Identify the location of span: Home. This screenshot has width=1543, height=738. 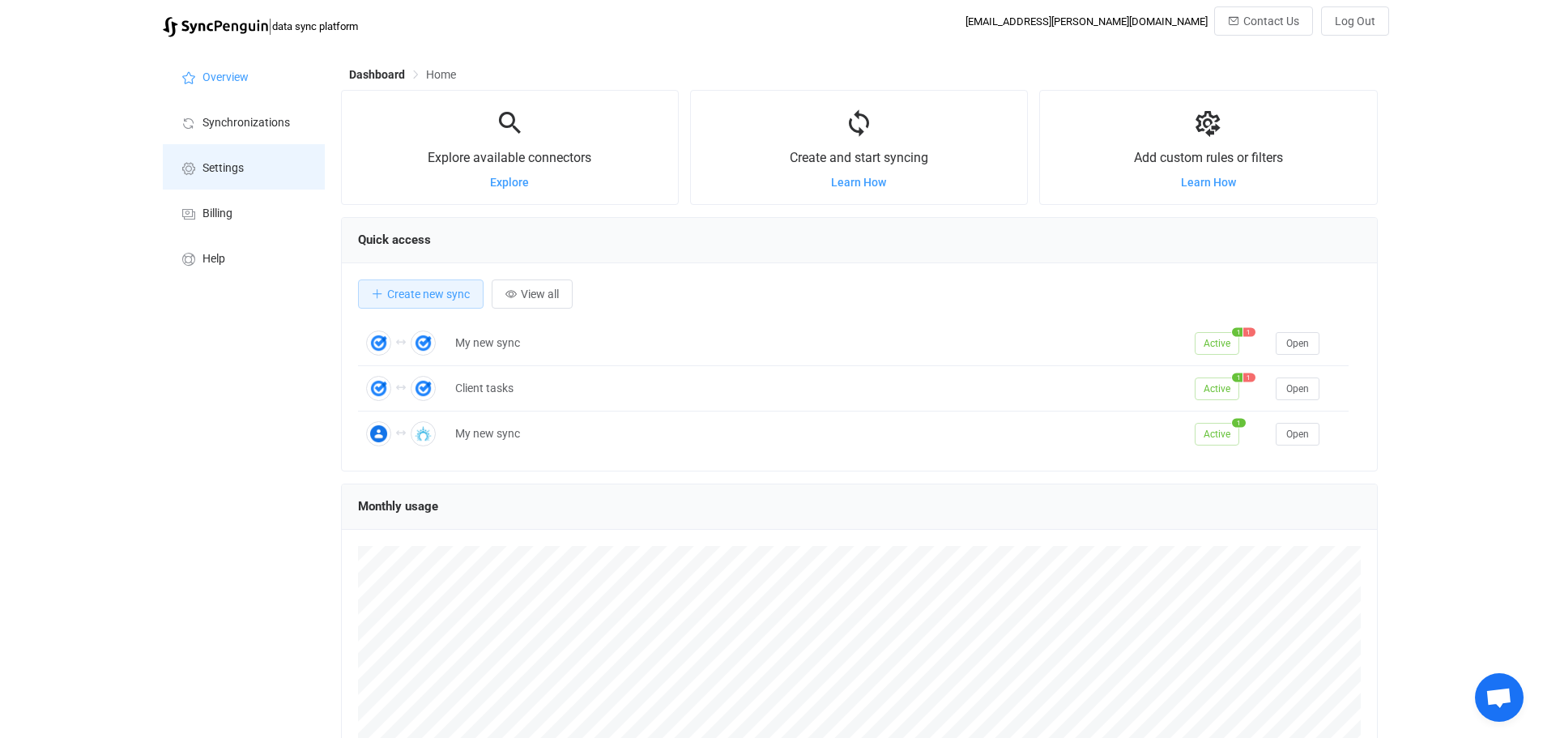
(441, 74).